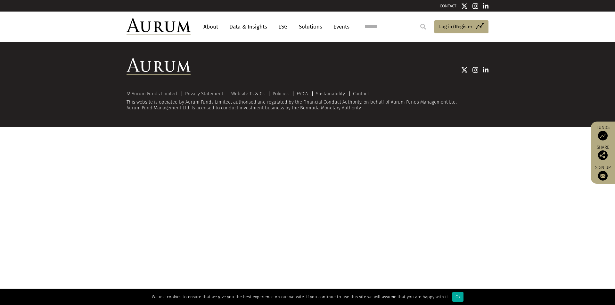  Describe the element at coordinates (154, 94) in the screenshot. I see `div: © Aurum Funds Limited` at that location.